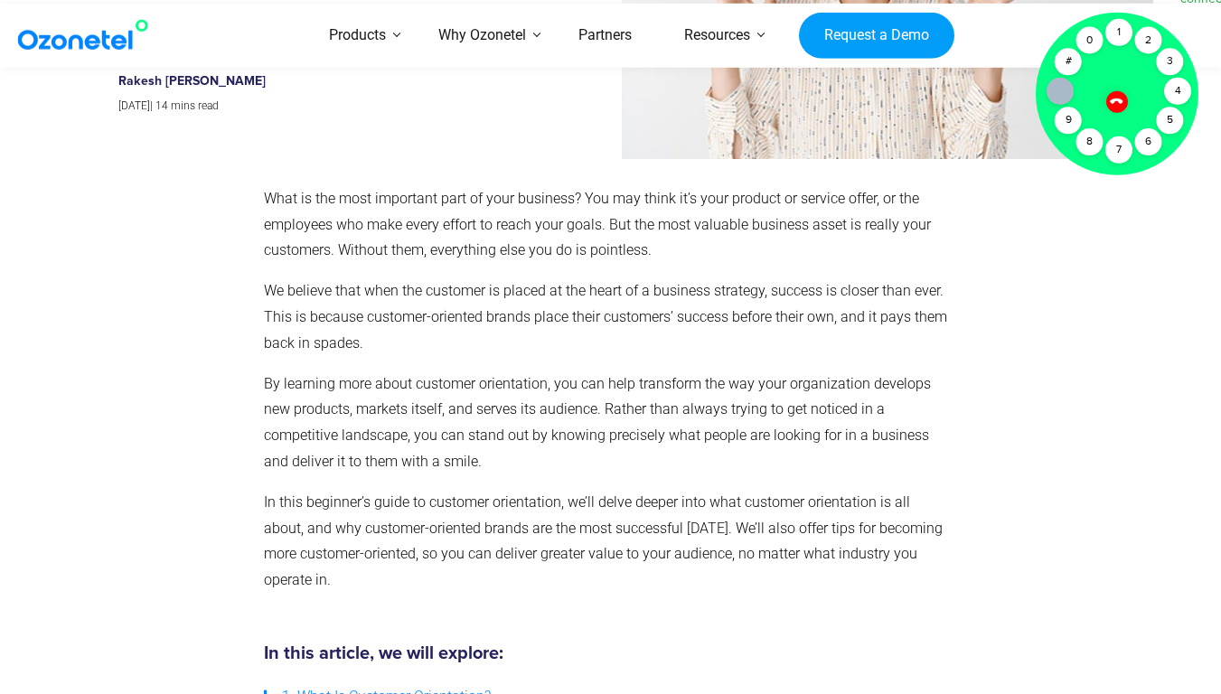  I want to click on span: 14, so click(162, 106).